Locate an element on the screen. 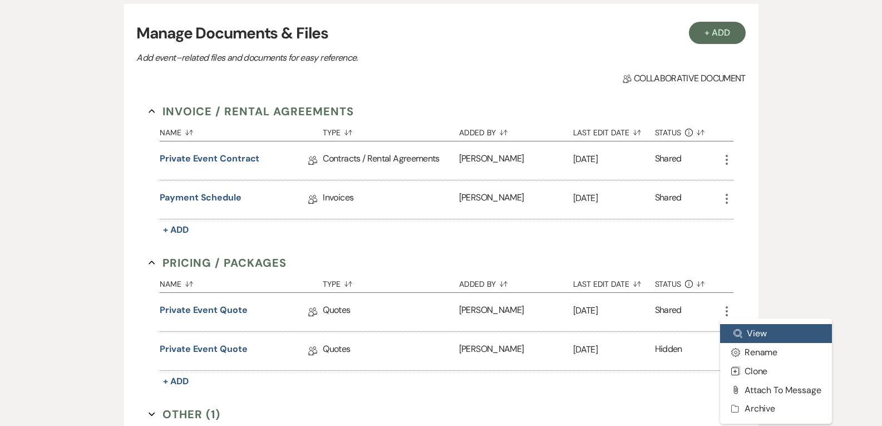 This screenshot has height=426, width=882. button: Attach to Message is located at coordinates (776, 390).